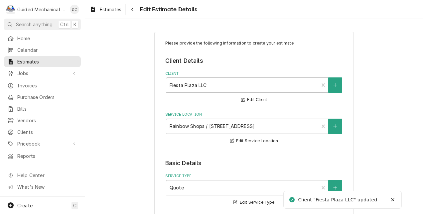 This screenshot has height=214, width=423. Describe the element at coordinates (47, 109) in the screenshot. I see `span: Bills` at that location.